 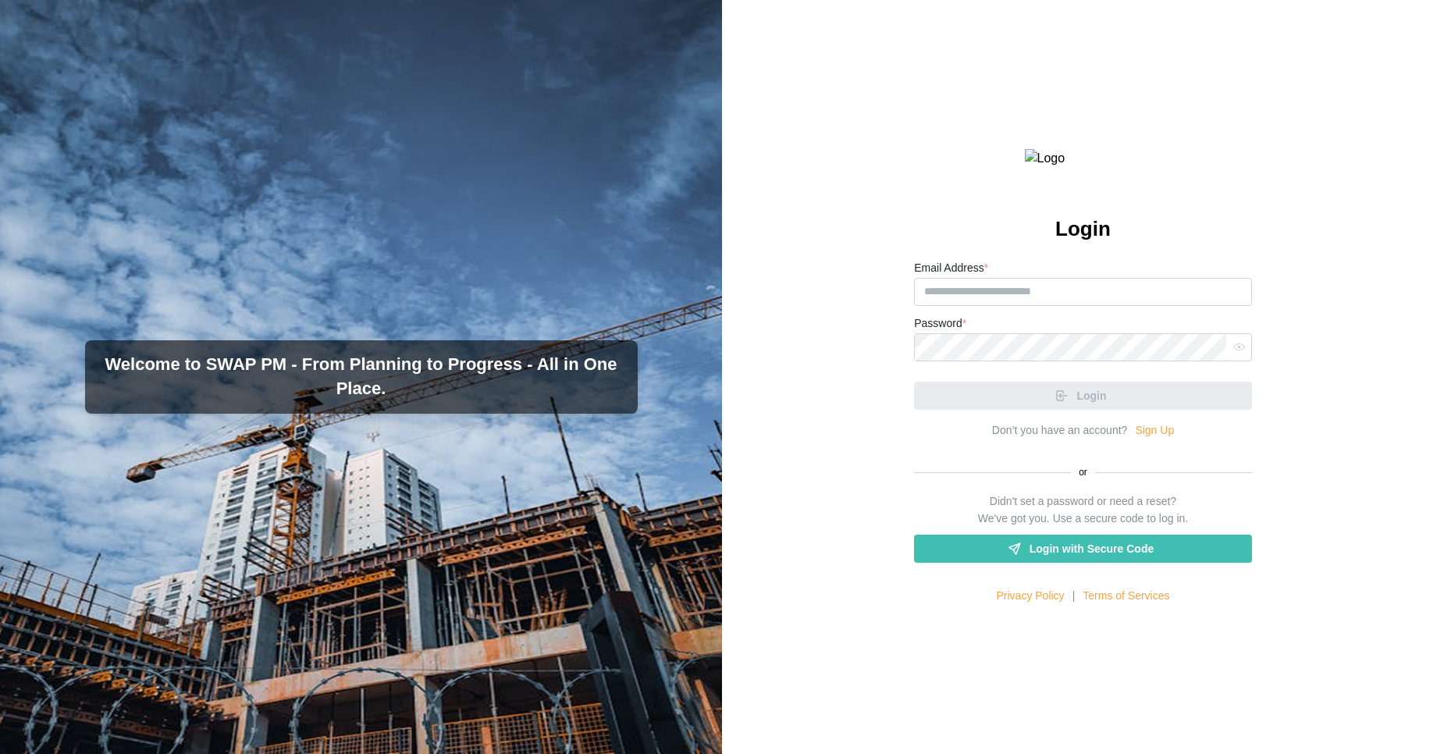 What do you see at coordinates (1126, 596) in the screenshot?
I see `a: Terms of Services` at bounding box center [1126, 596].